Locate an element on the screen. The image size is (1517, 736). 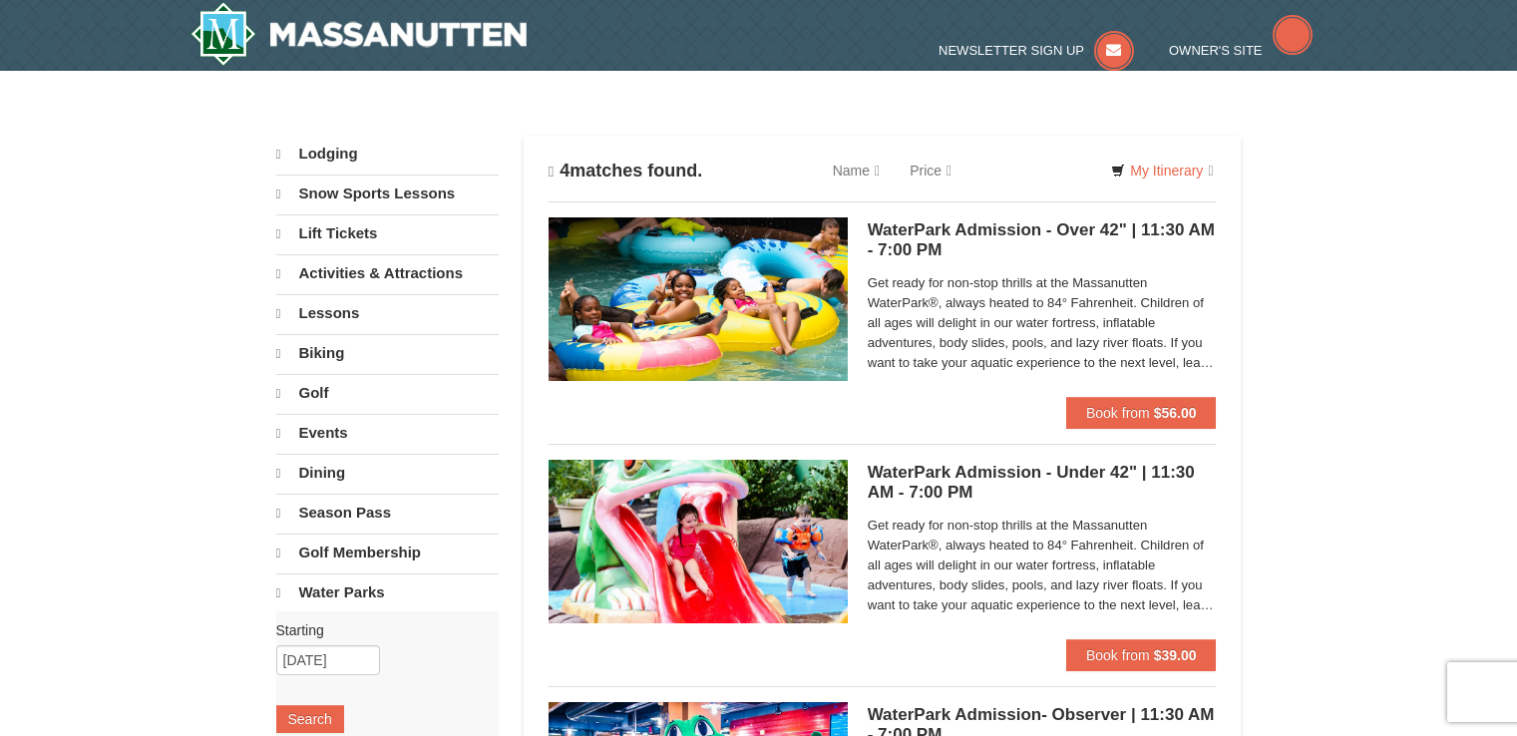
strong: $56.00 is located at coordinates (1175, 413).